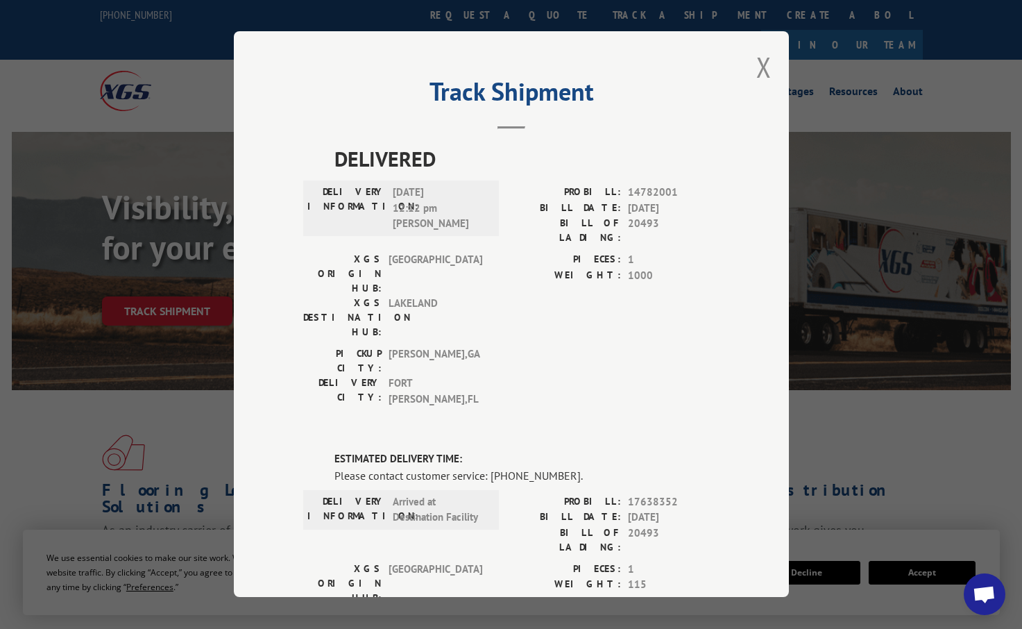  Describe the element at coordinates (674, 192) in the screenshot. I see `span: 14782001` at that location.